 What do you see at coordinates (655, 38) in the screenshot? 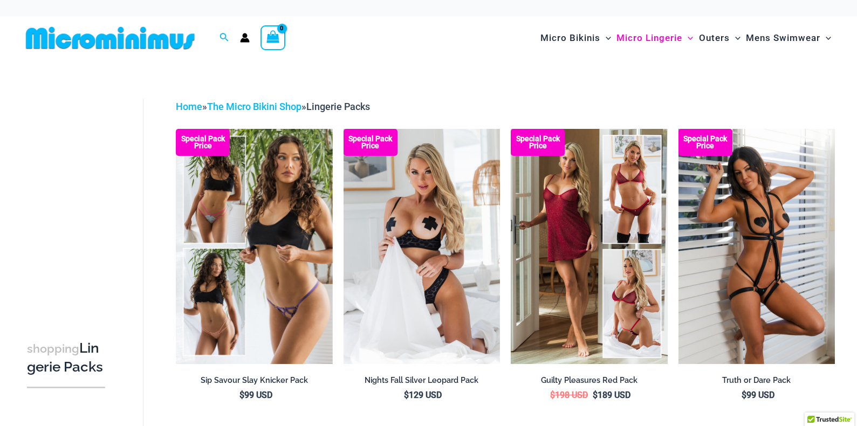
I see `a: Micro LingerieMenu ToggleMenu Toggle` at bounding box center [655, 38].